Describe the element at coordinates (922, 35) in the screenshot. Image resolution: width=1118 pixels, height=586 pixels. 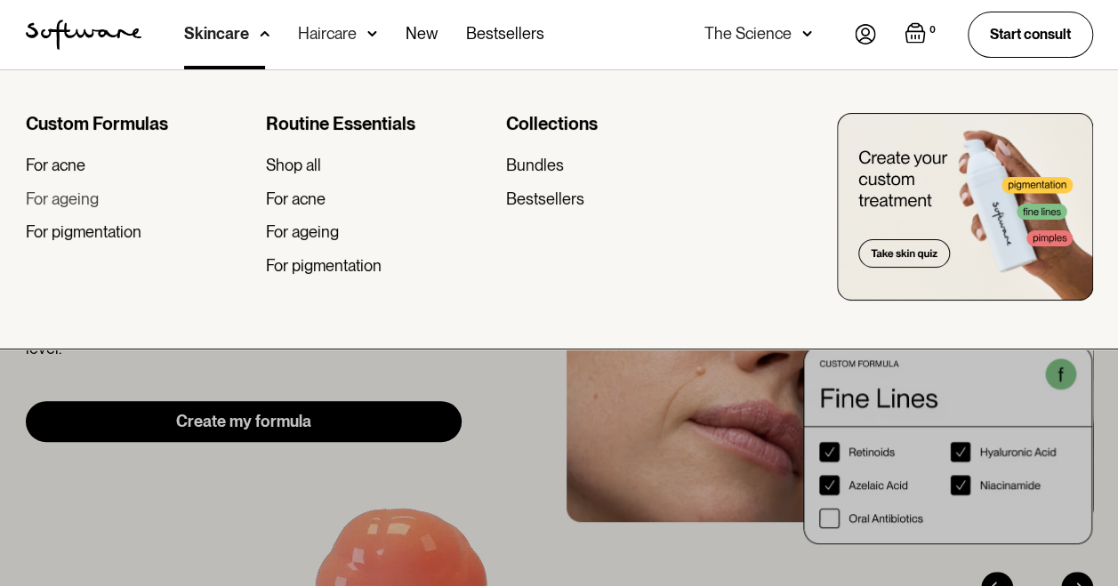
I see `a: Open empty cart` at that location.